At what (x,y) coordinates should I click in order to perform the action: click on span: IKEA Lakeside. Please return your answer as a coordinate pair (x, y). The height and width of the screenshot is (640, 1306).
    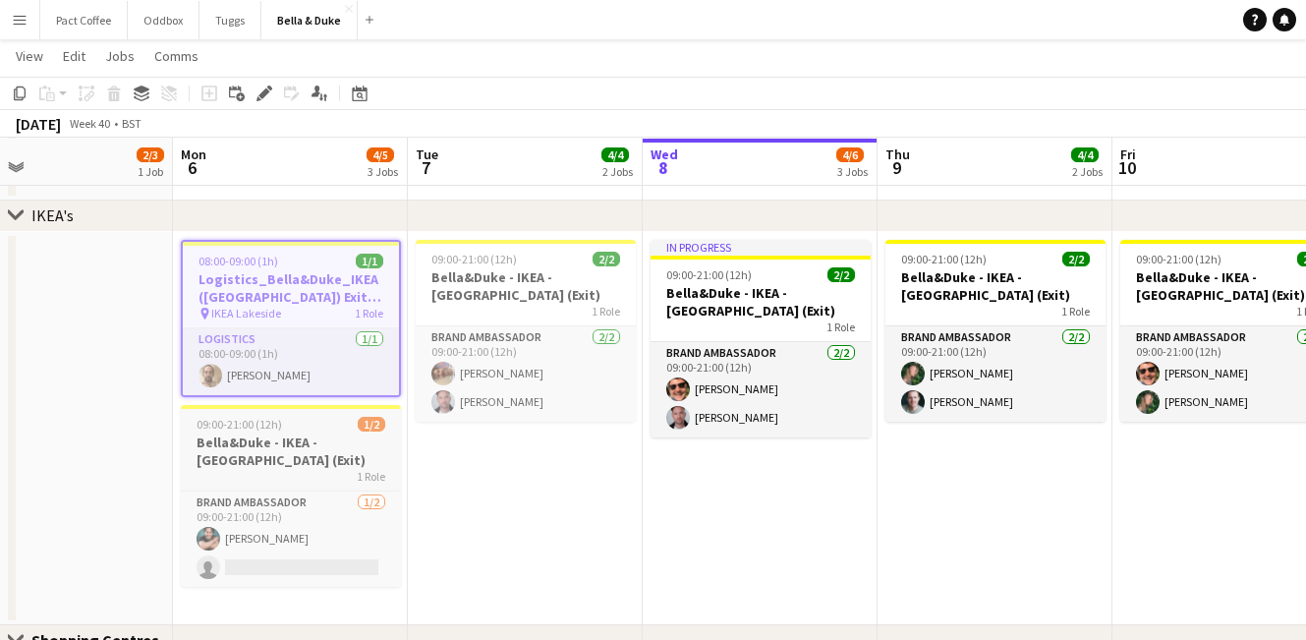
    Looking at the image, I should click on (246, 313).